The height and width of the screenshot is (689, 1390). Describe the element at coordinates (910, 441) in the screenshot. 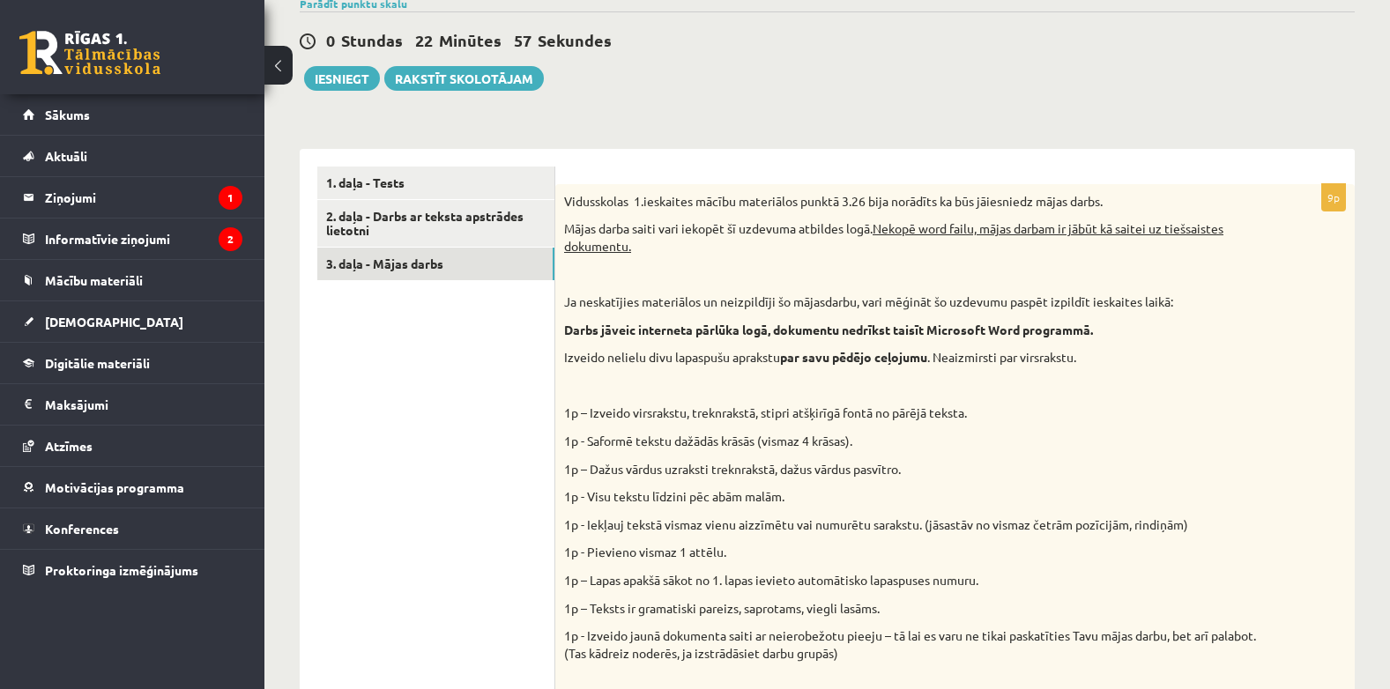

I see `p: 1p - Saformē tekstu dažādās krāsās (vismaz 4 krāsas).` at that location.